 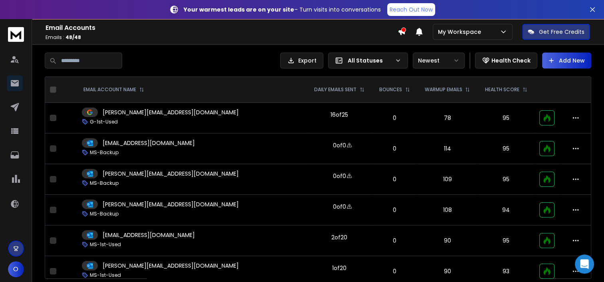 What do you see at coordinates (390, 90) in the screenshot?
I see `p: BOUNCES` at bounding box center [390, 90].